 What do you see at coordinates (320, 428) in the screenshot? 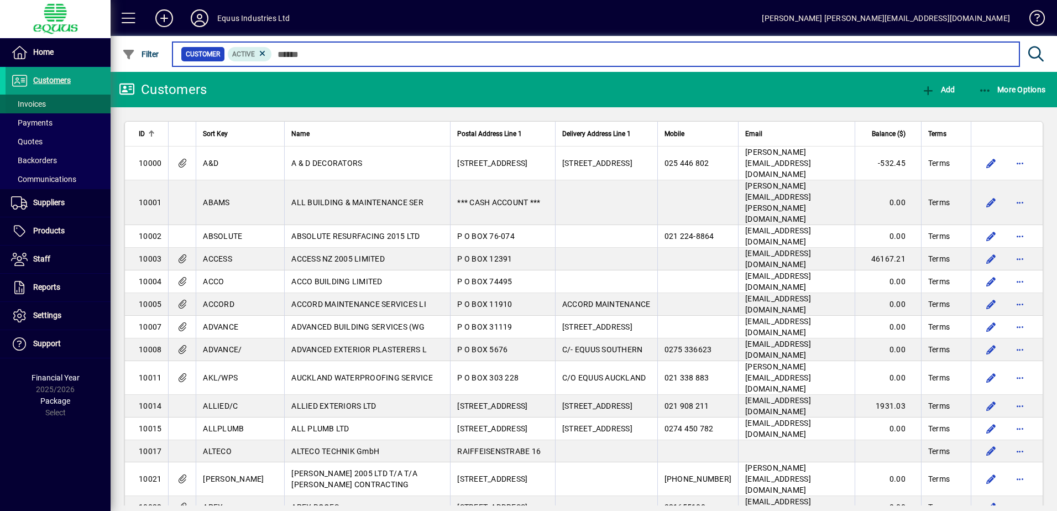
I see `span: ALL PLUMB LTD` at bounding box center [320, 428].